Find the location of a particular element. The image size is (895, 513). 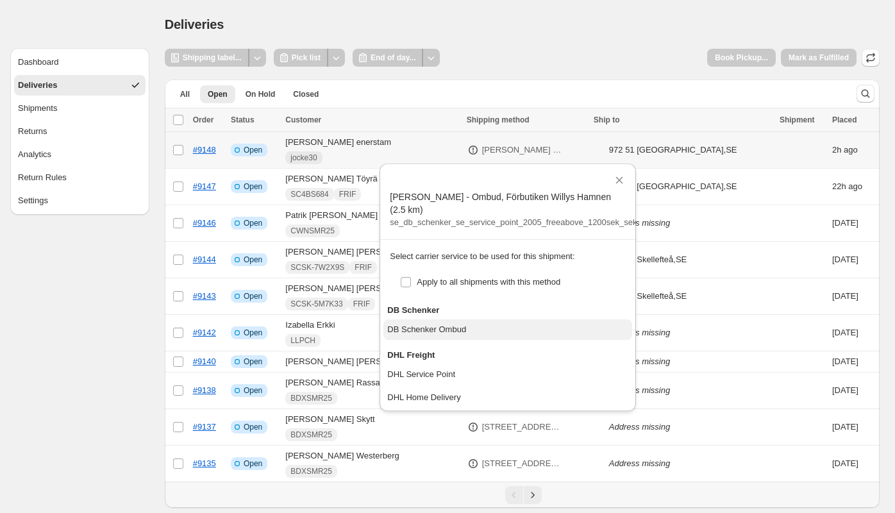

span: Placed is located at coordinates (844, 120).